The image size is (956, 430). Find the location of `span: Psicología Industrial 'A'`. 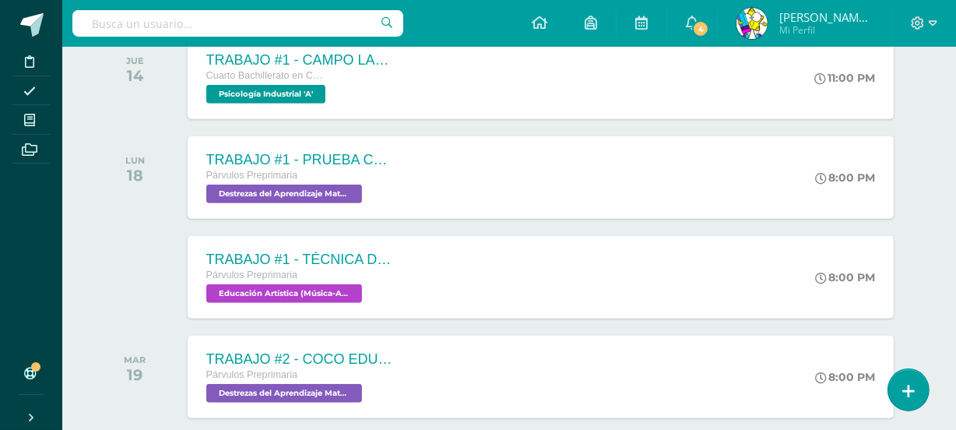

span: Psicología Industrial 'A' is located at coordinates (266, 94).